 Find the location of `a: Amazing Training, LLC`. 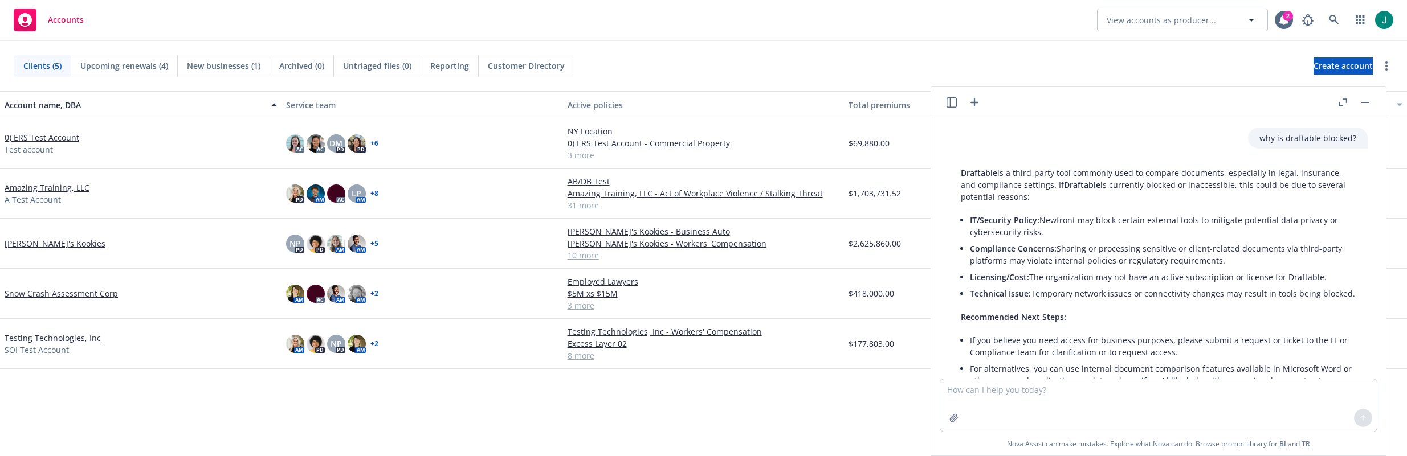

a: Amazing Training, LLC is located at coordinates (47, 187).